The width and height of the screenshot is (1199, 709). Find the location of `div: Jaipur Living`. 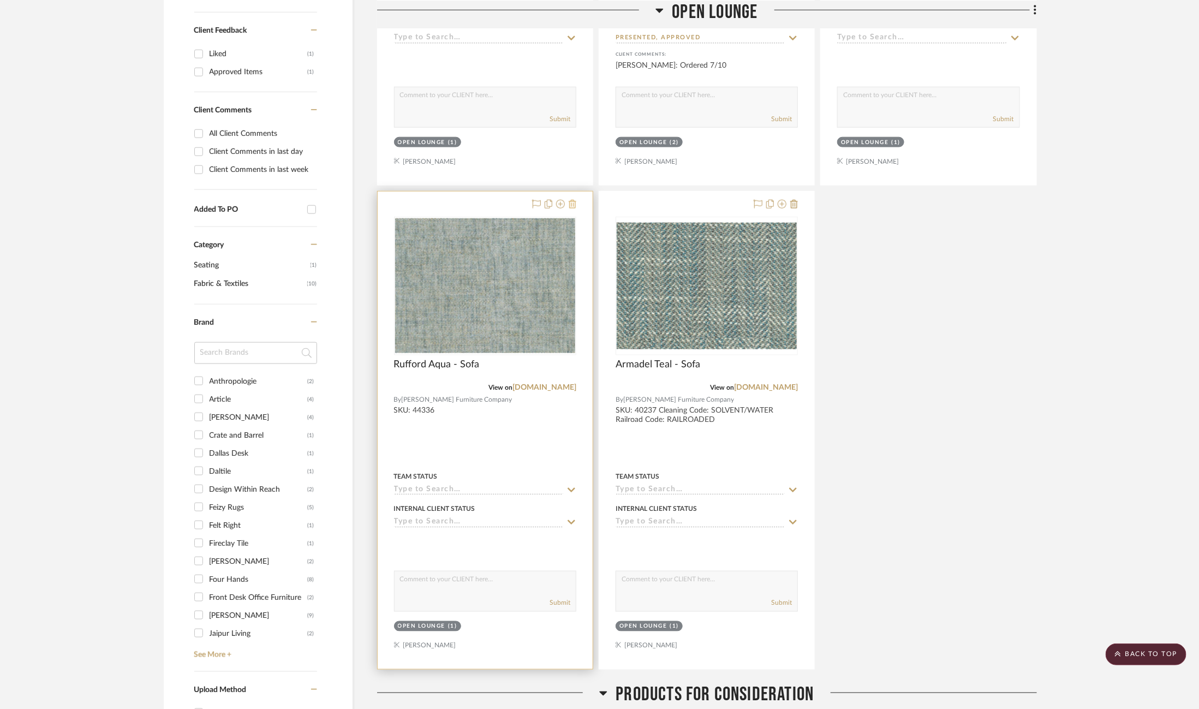

div: Jaipur Living is located at coordinates (259, 634).